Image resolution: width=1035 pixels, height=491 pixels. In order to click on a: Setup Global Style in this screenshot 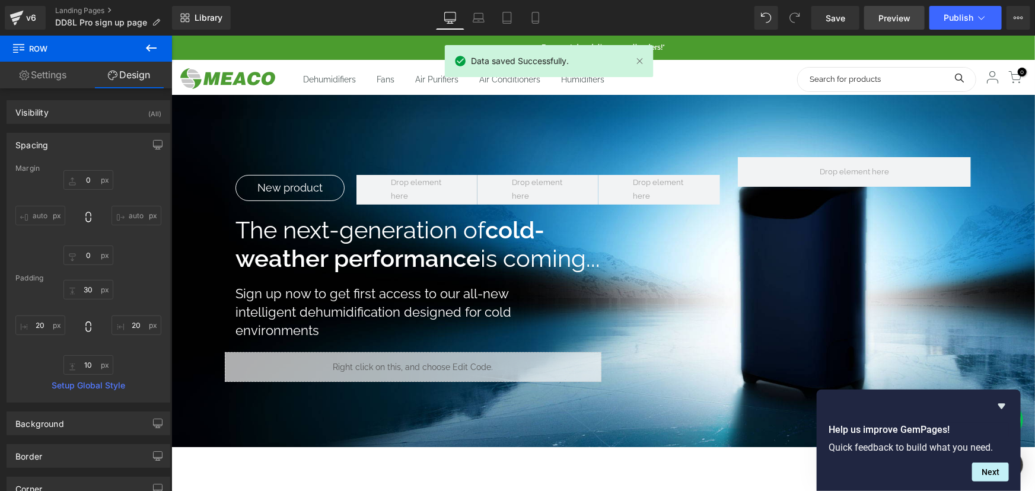, I will do `click(88, 386)`.